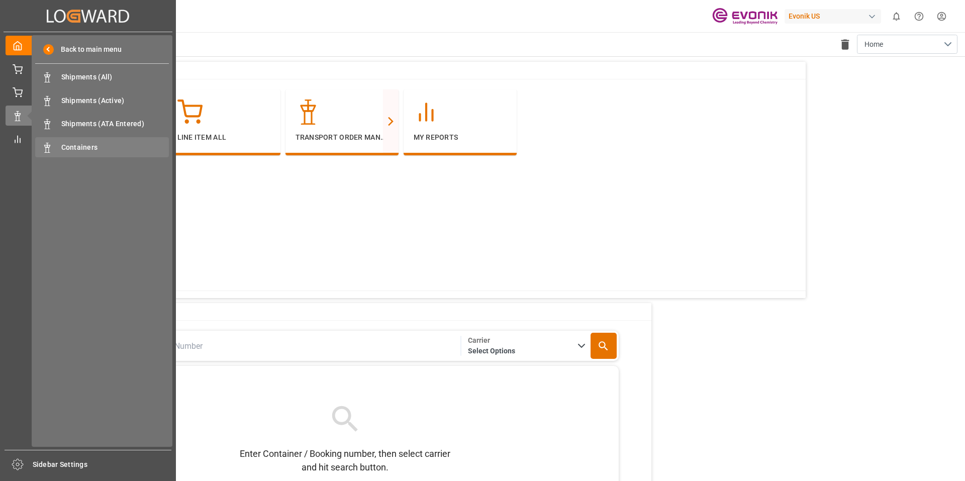  Describe the element at coordinates (522, 351) in the screenshot. I see `span: Select Options` at that location.